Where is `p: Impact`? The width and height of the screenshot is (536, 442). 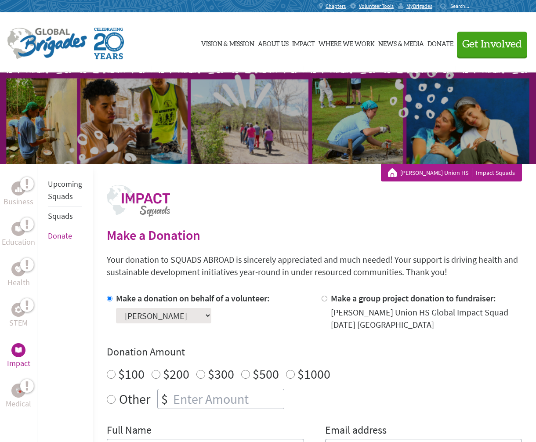
p: Impact is located at coordinates (18, 363).